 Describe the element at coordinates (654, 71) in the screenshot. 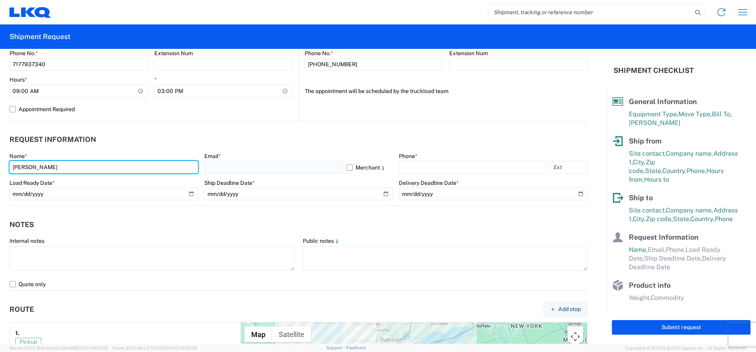

I see `h2: Shipment Checklist` at that location.